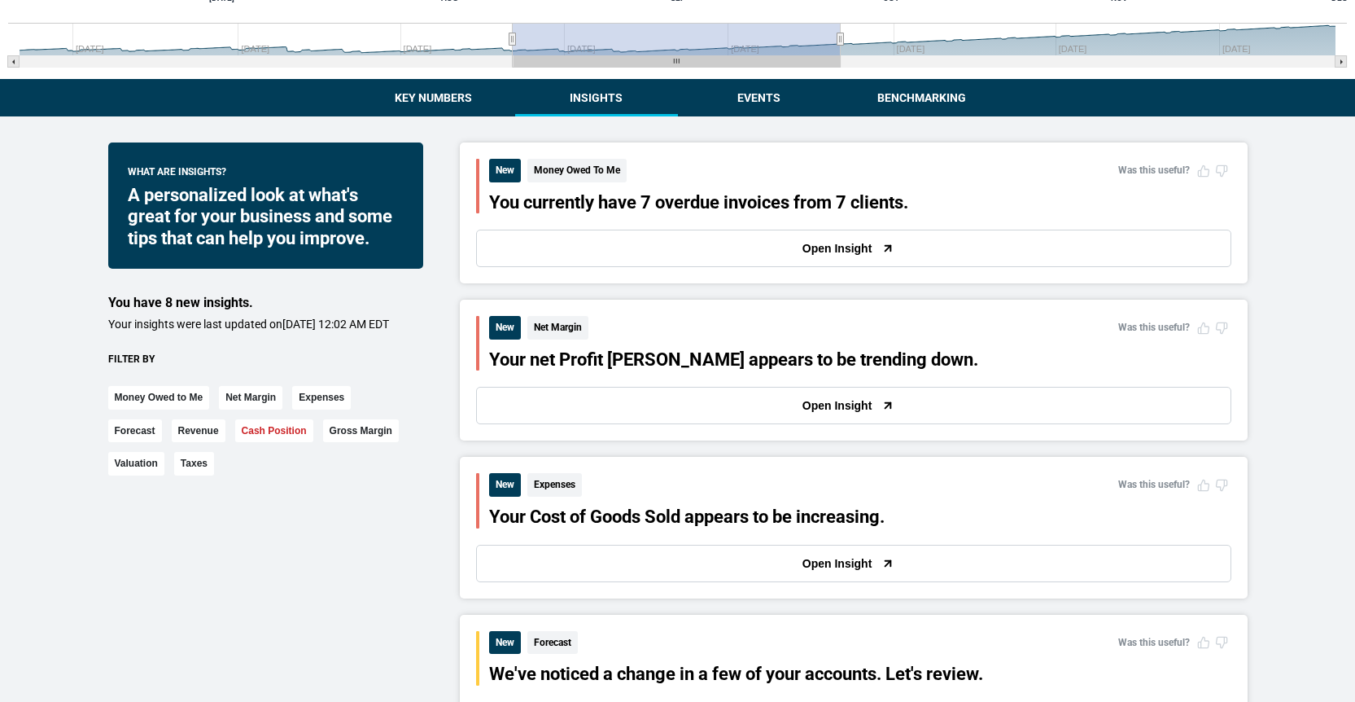 The width and height of the screenshot is (1355, 702). Describe the element at coordinates (199, 431) in the screenshot. I see `button: Revenue` at that location.